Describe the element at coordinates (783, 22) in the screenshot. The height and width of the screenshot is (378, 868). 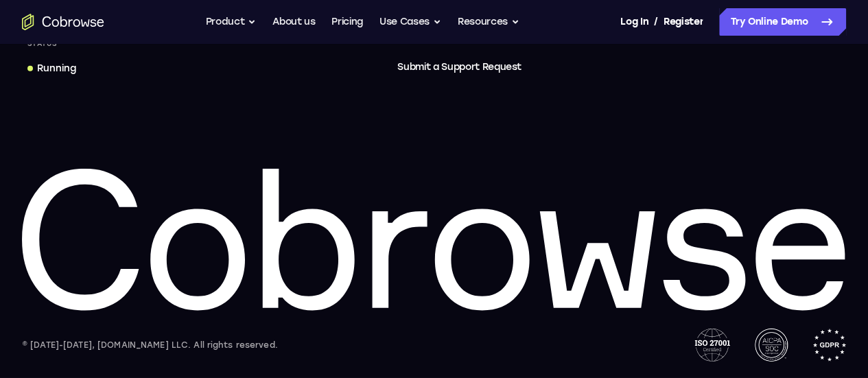
I see `a: Try Online Demo` at that location.